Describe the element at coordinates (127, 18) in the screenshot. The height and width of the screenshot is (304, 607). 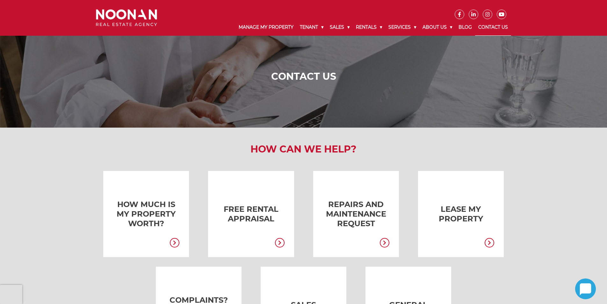
I see `img: Noonan Real Estate Agency` at that location.